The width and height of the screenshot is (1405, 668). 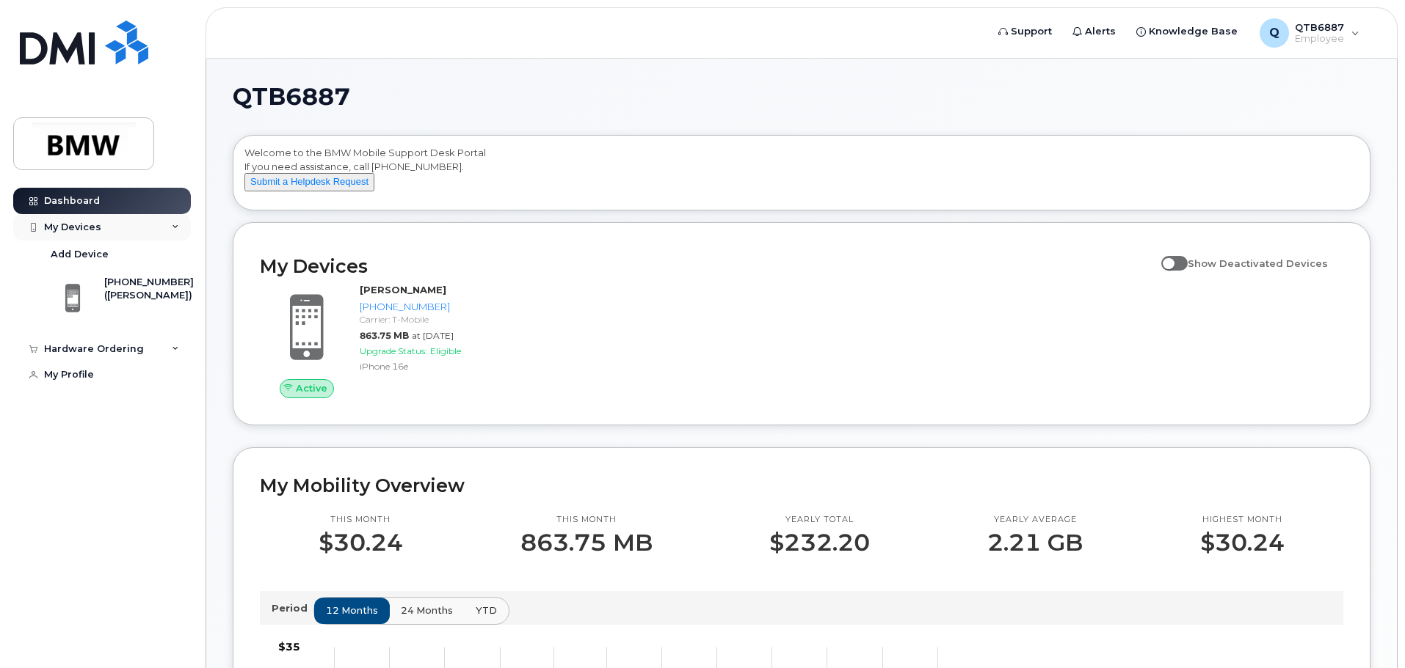 I want to click on h2: My Mobility Overview, so click(x=801, y=486).